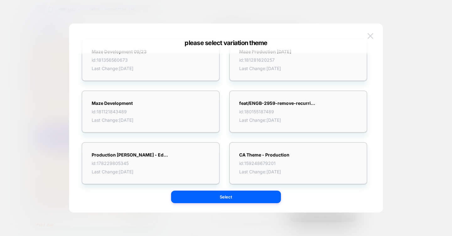  Describe the element at coordinates (226, 197) in the screenshot. I see `button: Select` at that location.